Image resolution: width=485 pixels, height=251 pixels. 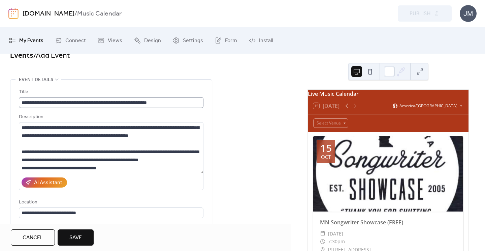 What do you see at coordinates (99, 14) in the screenshot?
I see `b: Music Calendar` at bounding box center [99, 14].